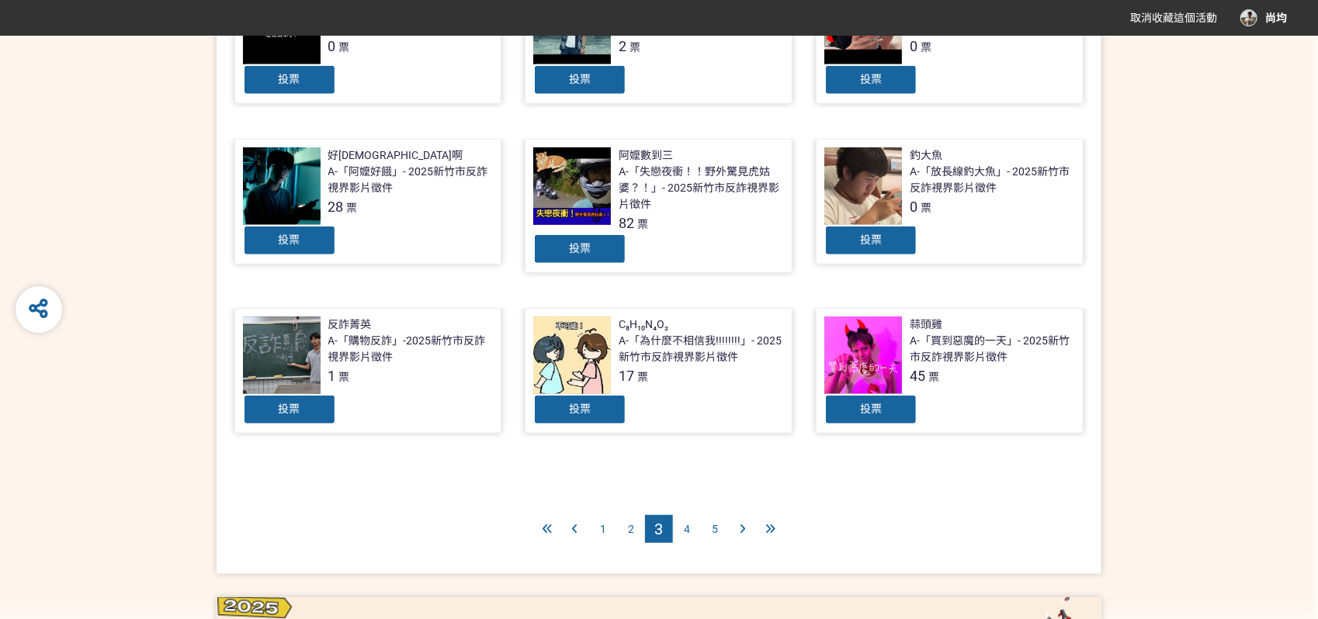 This screenshot has width=1318, height=619. What do you see at coordinates (350, 324) in the screenshot?
I see `div: 反詐菁英` at bounding box center [350, 324].